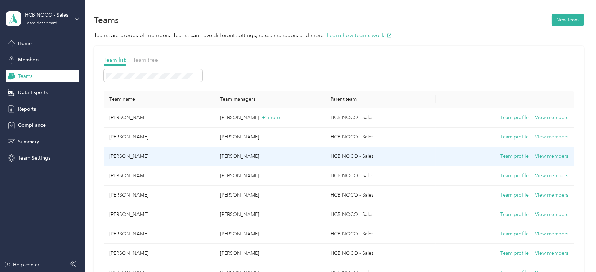  What do you see at coordinates (47, 15) in the screenshot?
I see `div: HCB NOCO - Sales` at bounding box center [47, 15].